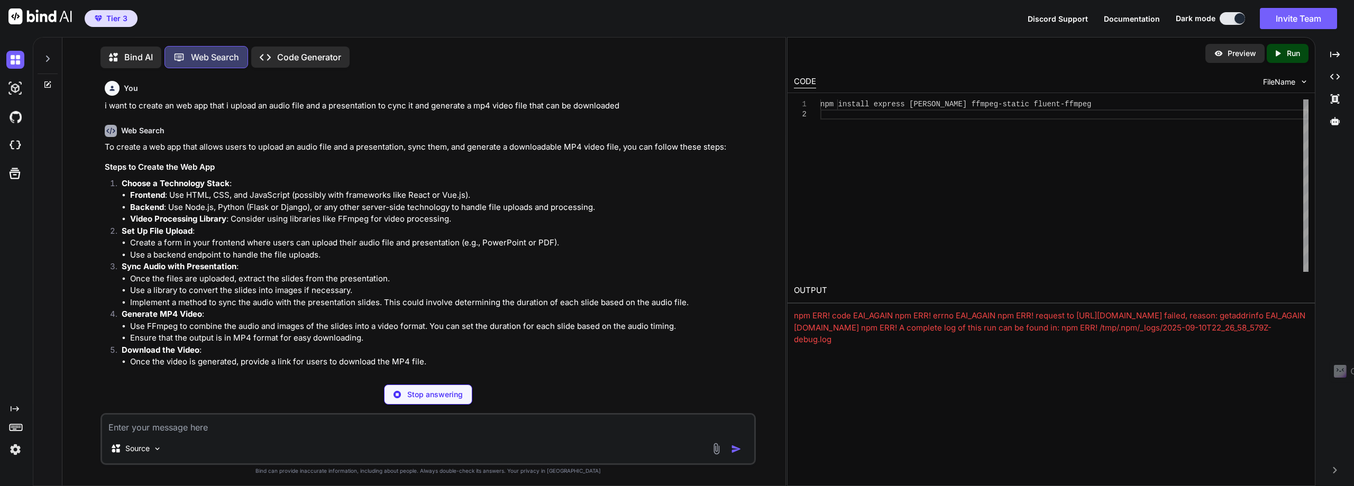 Image resolution: width=1354 pixels, height=486 pixels. Describe the element at coordinates (442, 255) in the screenshot. I see `li: Use a backend endpoint to handle the file uploads.` at that location.